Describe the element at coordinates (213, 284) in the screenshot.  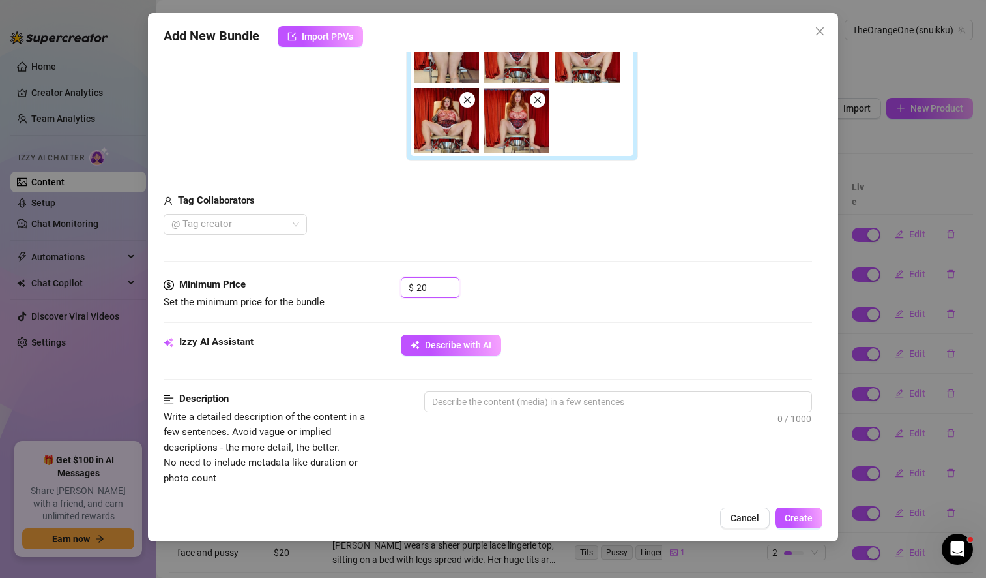
I see `strong: Minimum Price` at that location.